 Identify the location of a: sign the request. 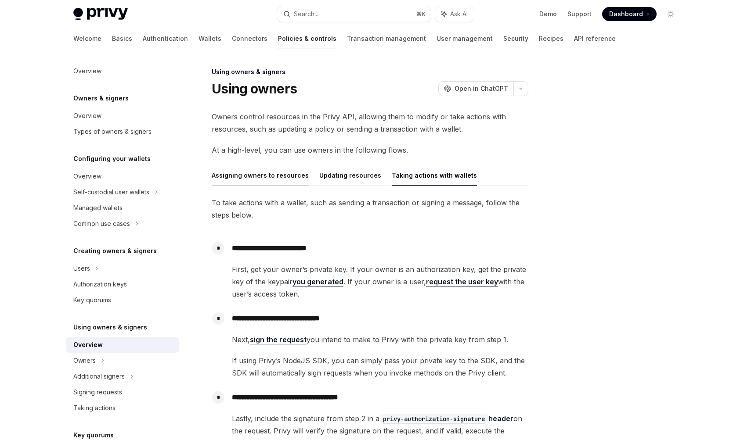
(278, 340).